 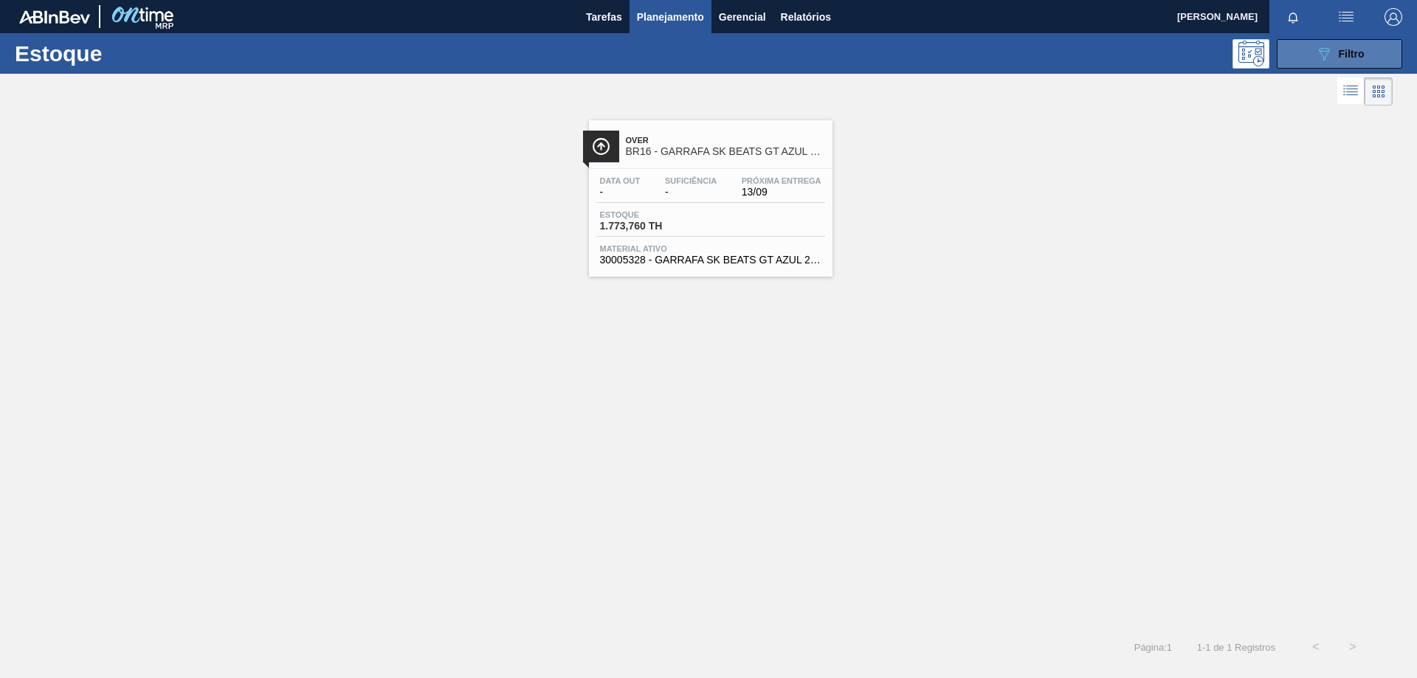 What do you see at coordinates (601, 146) in the screenshot?
I see `img: Ícone` at bounding box center [601, 146].